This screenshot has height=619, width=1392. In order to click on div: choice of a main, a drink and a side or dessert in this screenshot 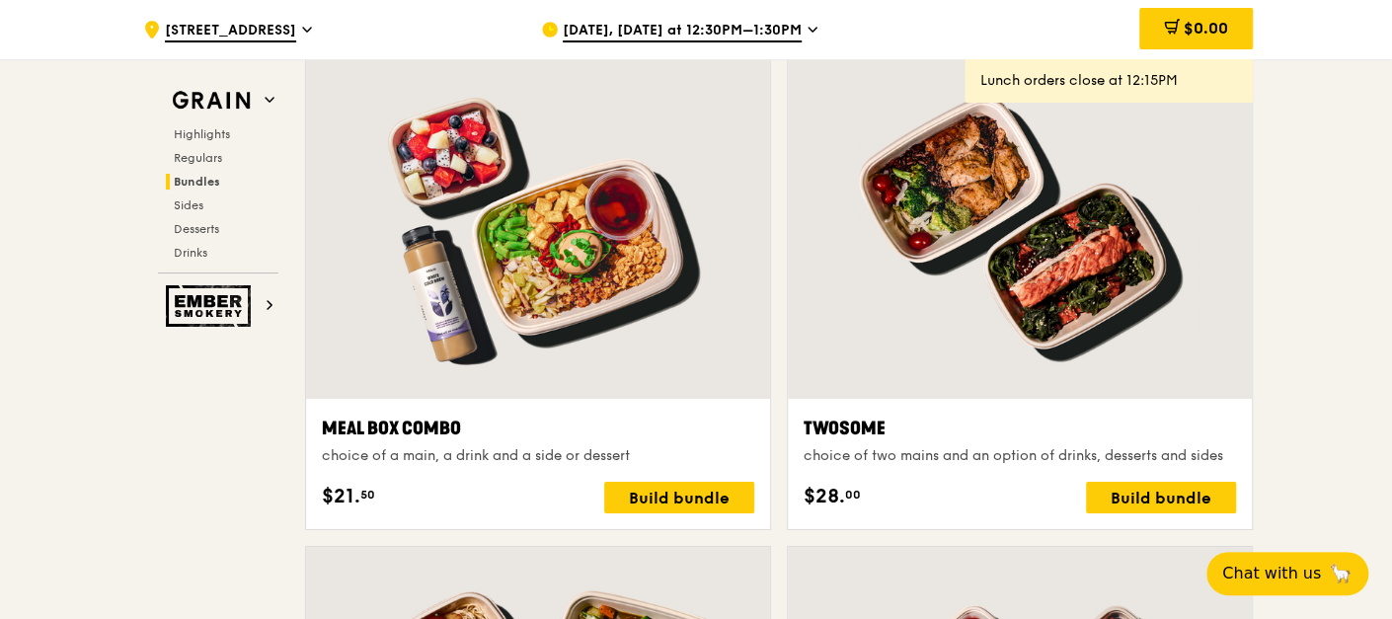, I will do `click(538, 456)`.